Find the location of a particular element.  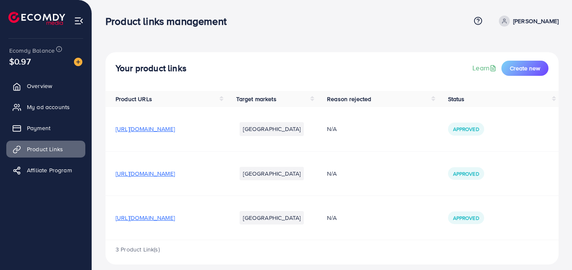

span: 3 Product Link(s) is located at coordinates (137, 249).